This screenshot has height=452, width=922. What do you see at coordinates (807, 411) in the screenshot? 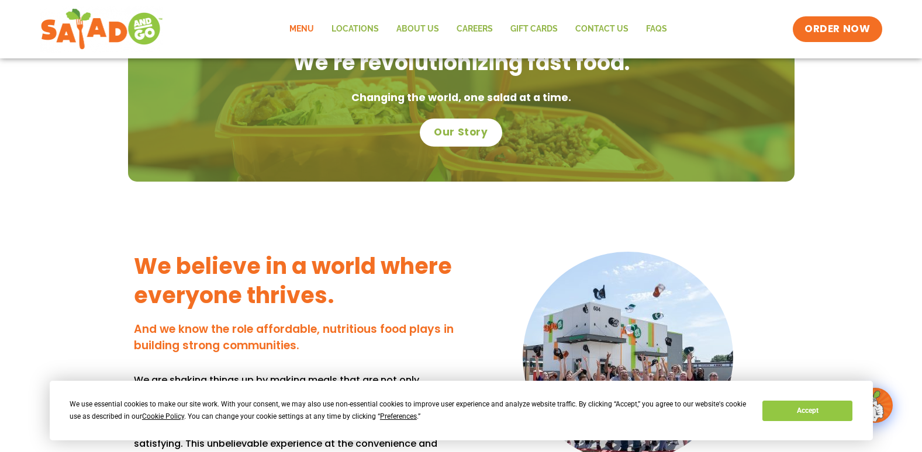
I see `button: Accept` at bounding box center [807, 411].